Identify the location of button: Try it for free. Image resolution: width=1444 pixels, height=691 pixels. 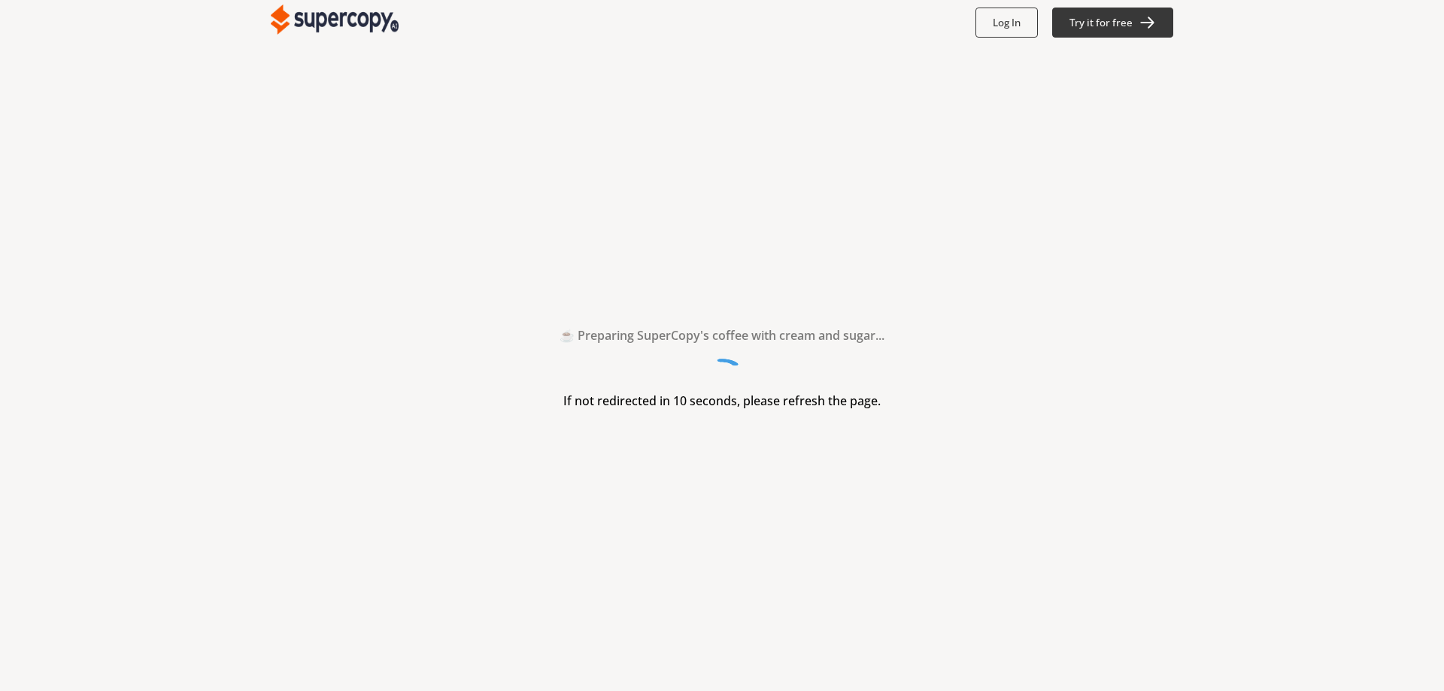
(1113, 23).